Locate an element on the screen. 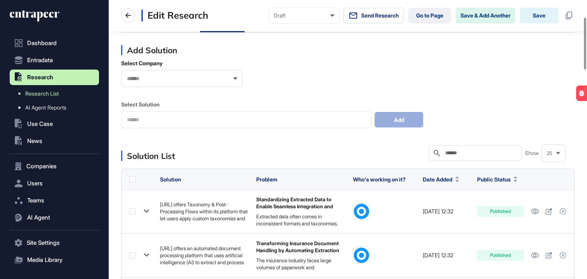 This screenshot has height=279, width=587. button: Media Library is located at coordinates (54, 260).